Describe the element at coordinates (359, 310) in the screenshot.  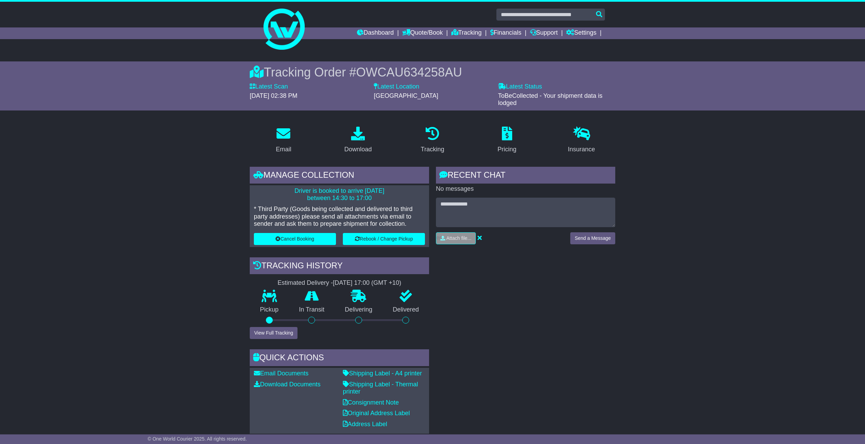
I see `p: Delivering` at that location.